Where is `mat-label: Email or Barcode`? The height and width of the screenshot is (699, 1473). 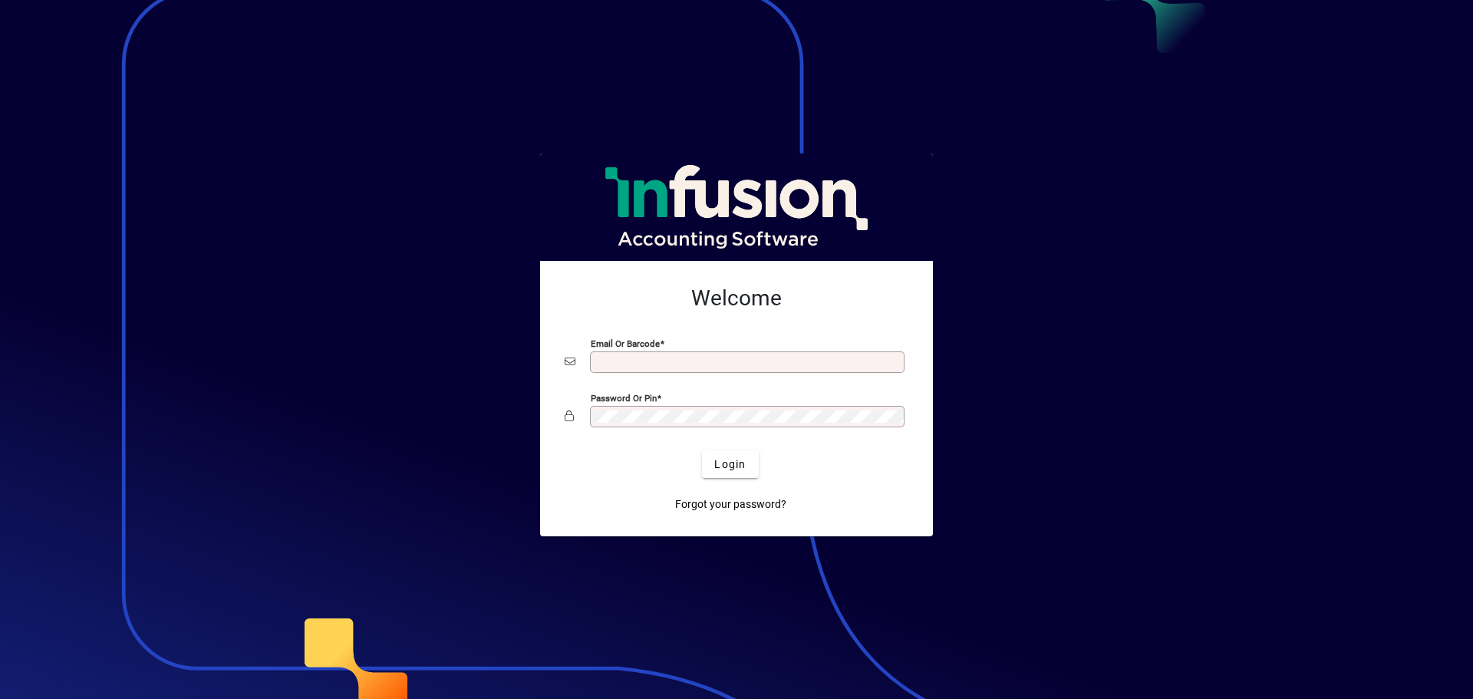
mat-label: Email or Barcode is located at coordinates (625, 344).